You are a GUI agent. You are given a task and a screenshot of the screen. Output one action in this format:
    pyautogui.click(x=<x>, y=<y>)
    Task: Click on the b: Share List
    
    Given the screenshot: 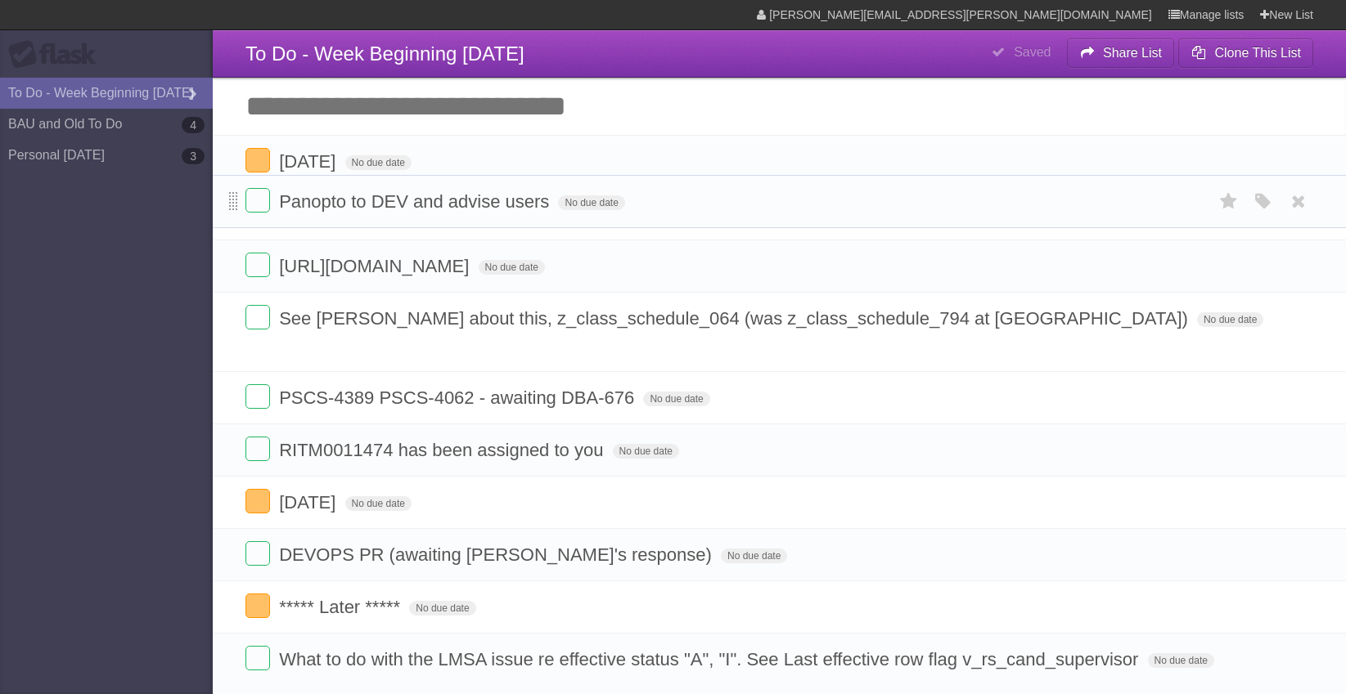 What is the action you would take?
    pyautogui.click(x=1132, y=52)
    